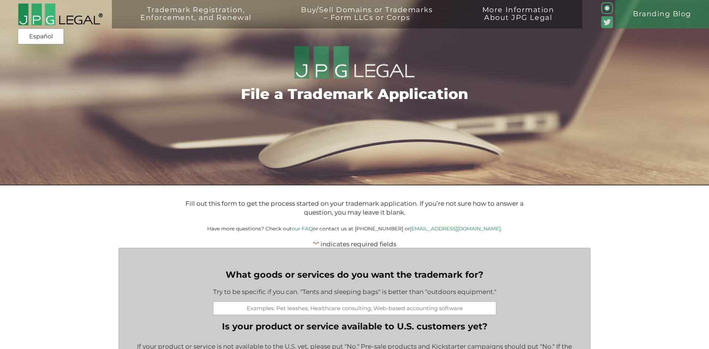  What do you see at coordinates (355, 275) in the screenshot?
I see `label: What goods or services do you want the trademark for?` at bounding box center [355, 275].